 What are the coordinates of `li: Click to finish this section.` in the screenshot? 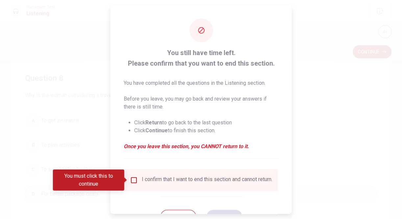 It's located at (206, 130).